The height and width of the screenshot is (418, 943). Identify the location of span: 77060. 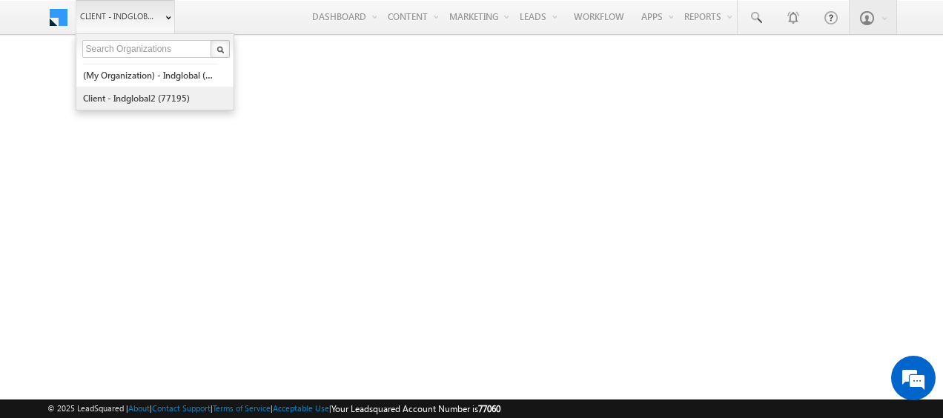
(489, 409).